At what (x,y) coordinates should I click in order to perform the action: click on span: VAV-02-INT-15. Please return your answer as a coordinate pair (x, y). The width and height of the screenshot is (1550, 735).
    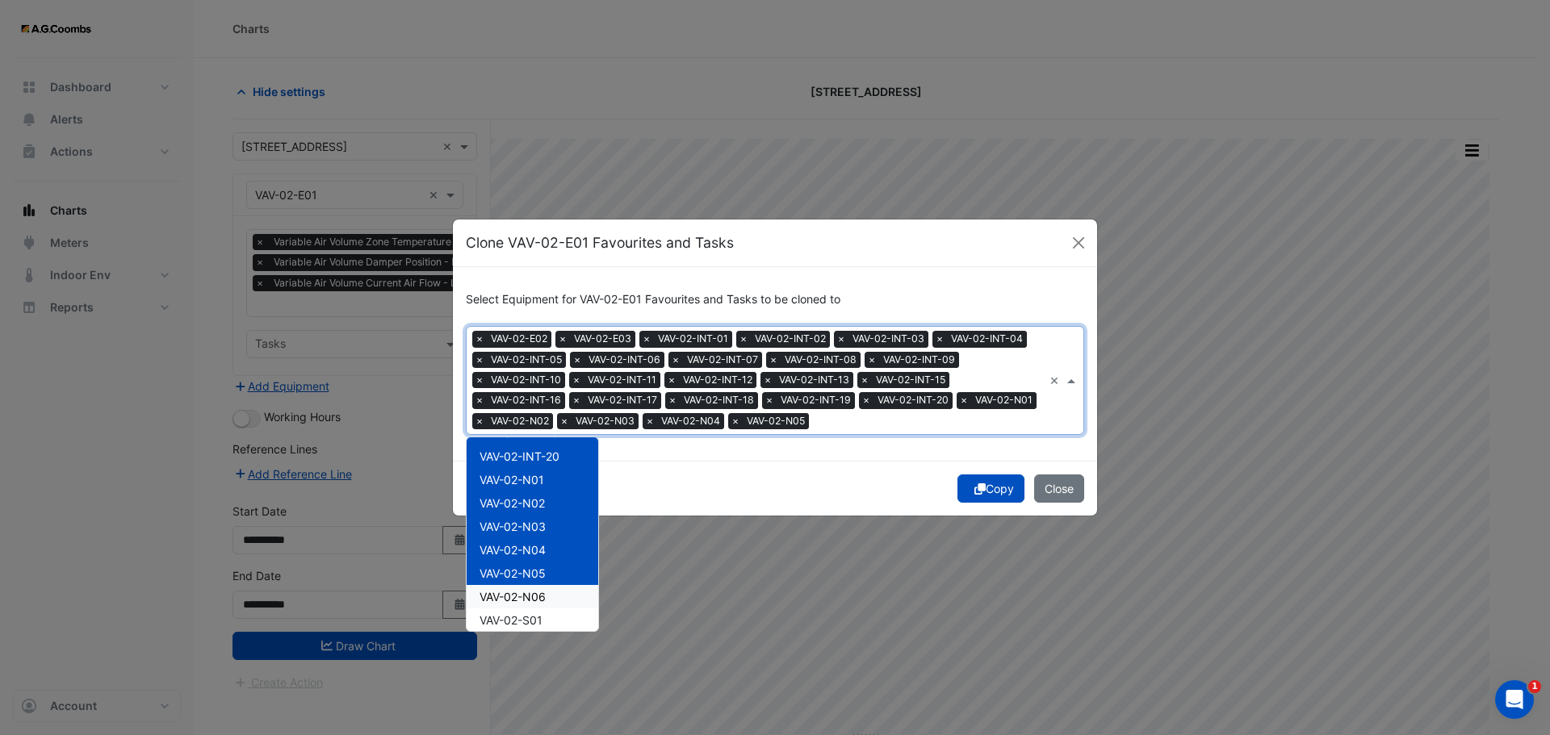
    Looking at the image, I should click on (911, 380).